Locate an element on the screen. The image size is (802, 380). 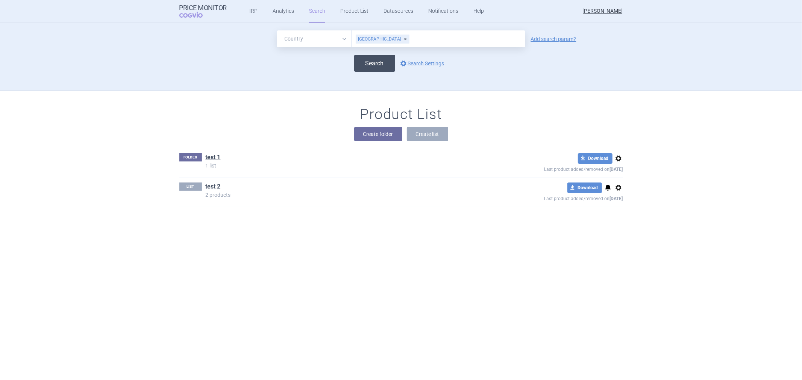
p: 1 list is located at coordinates (348, 166).